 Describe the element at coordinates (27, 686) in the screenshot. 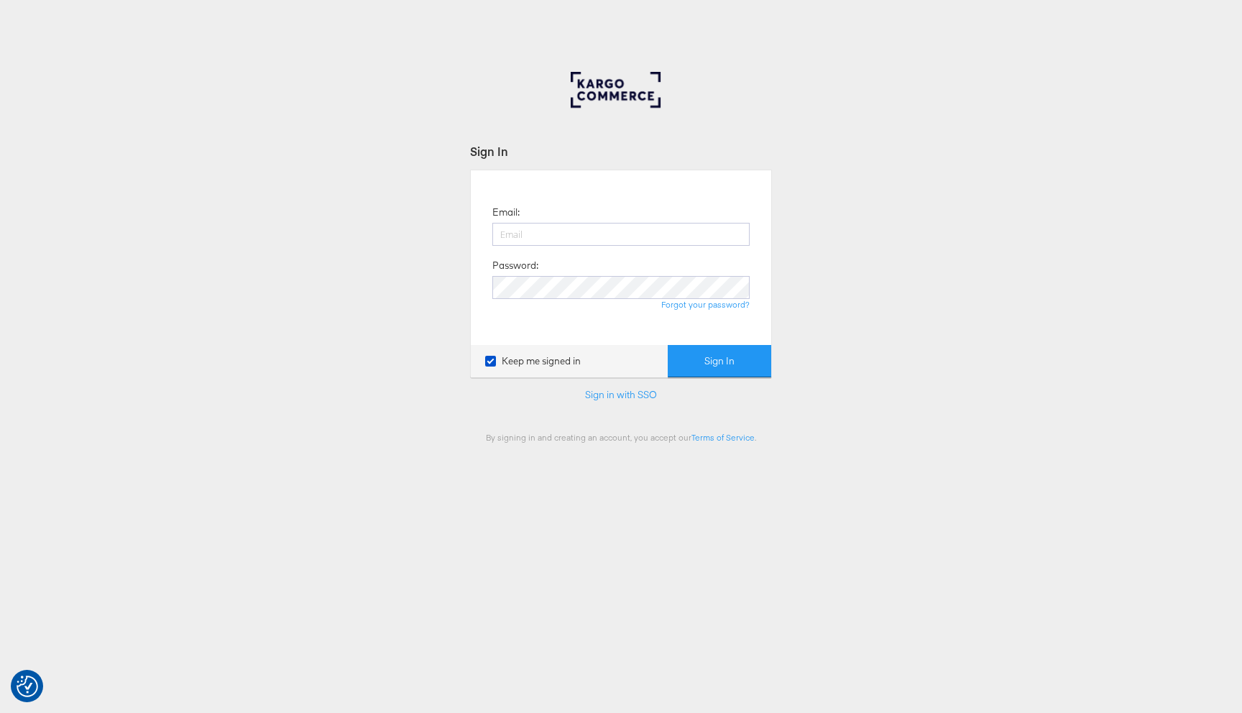

I see `img: Revisit consent button` at that location.